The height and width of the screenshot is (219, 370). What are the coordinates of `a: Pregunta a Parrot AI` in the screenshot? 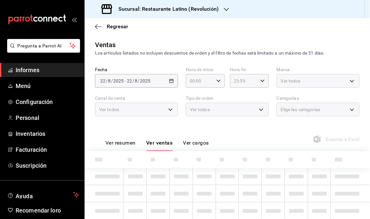 It's located at (42, 50).